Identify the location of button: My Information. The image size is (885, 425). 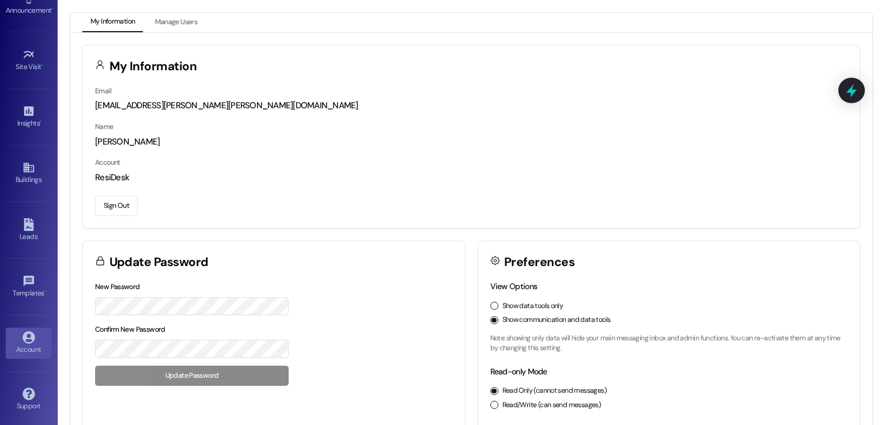
(112, 22).